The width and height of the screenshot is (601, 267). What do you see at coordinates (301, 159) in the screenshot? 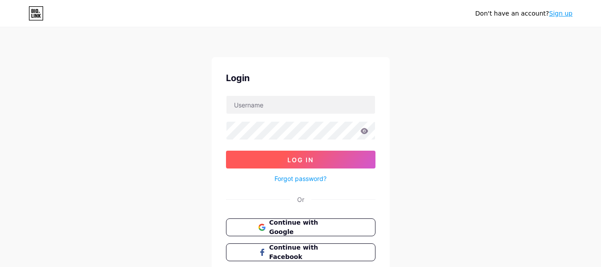
I see `button: Log In` at bounding box center [301, 159].